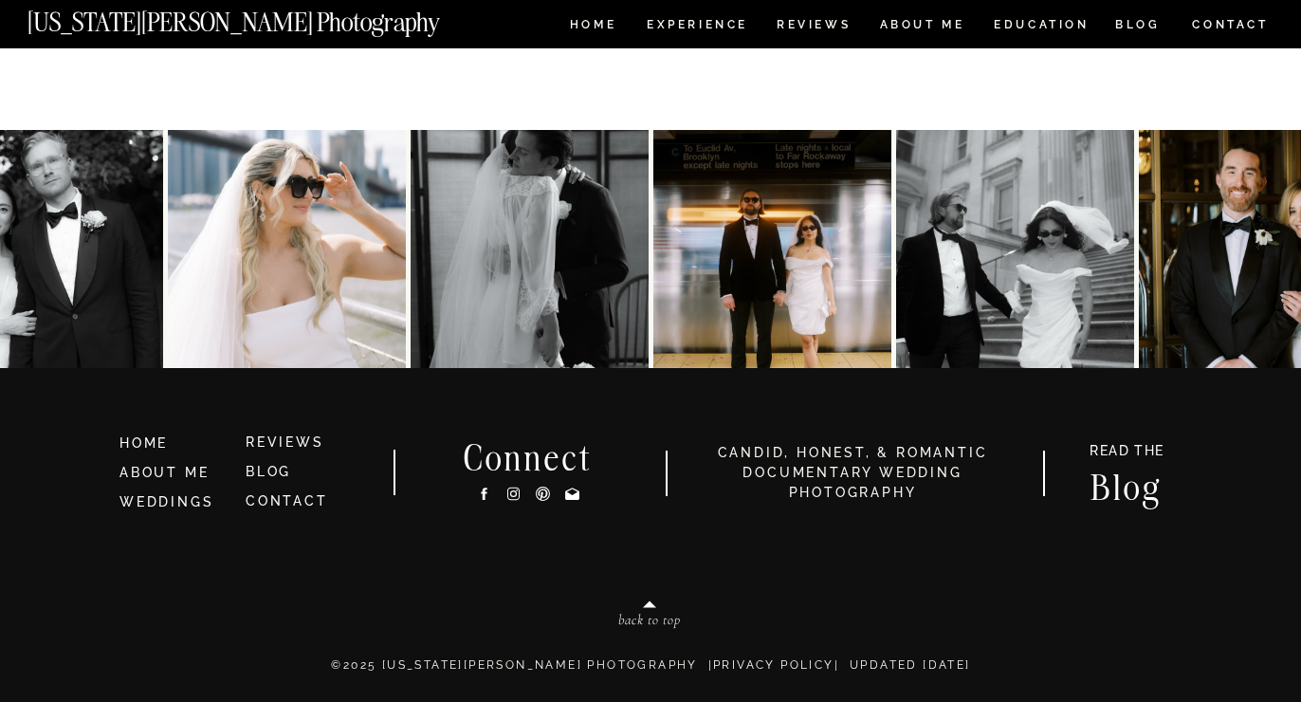 The image size is (1301, 702). I want to click on a: Privacy Policy, so click(774, 665).